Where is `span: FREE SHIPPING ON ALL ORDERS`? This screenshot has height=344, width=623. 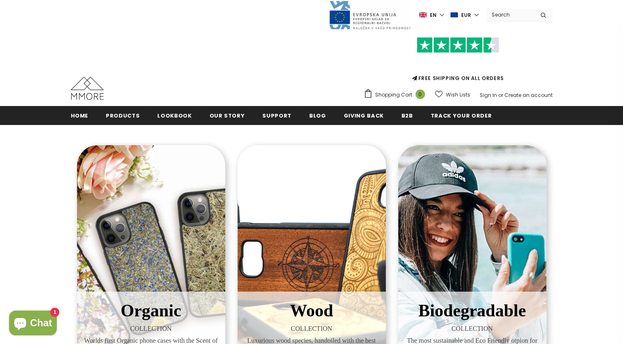 span: FREE SHIPPING ON ALL ORDERS is located at coordinates (458, 61).